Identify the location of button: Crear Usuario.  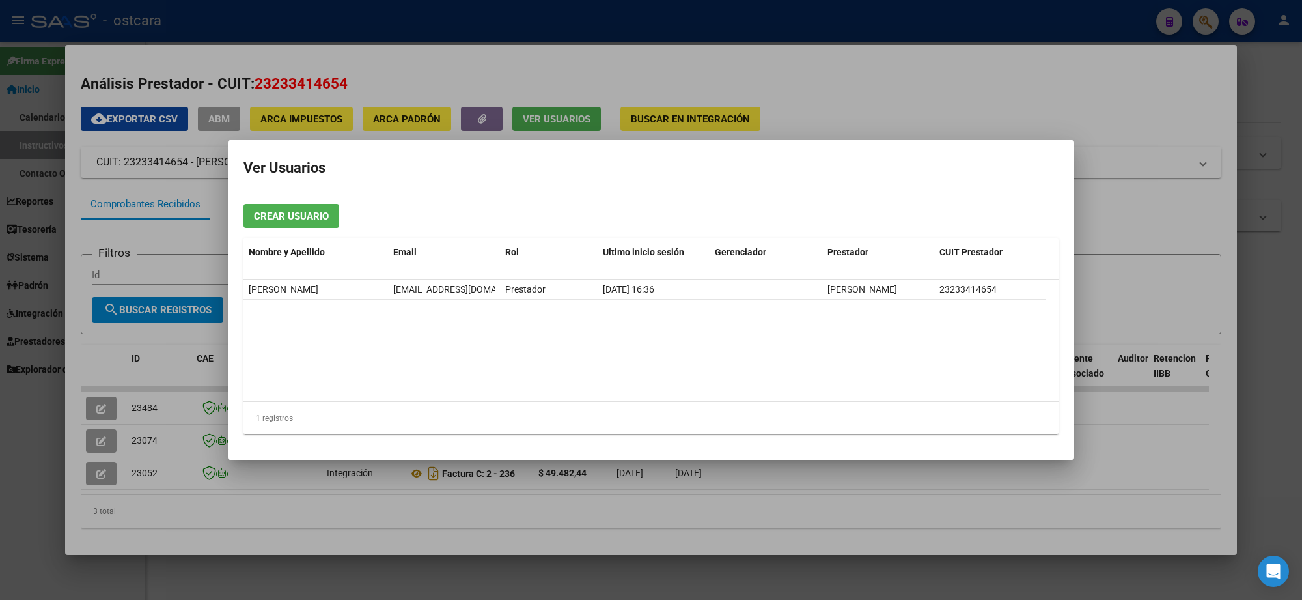
(291, 215).